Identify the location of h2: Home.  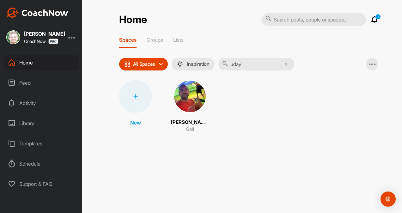
(133, 20).